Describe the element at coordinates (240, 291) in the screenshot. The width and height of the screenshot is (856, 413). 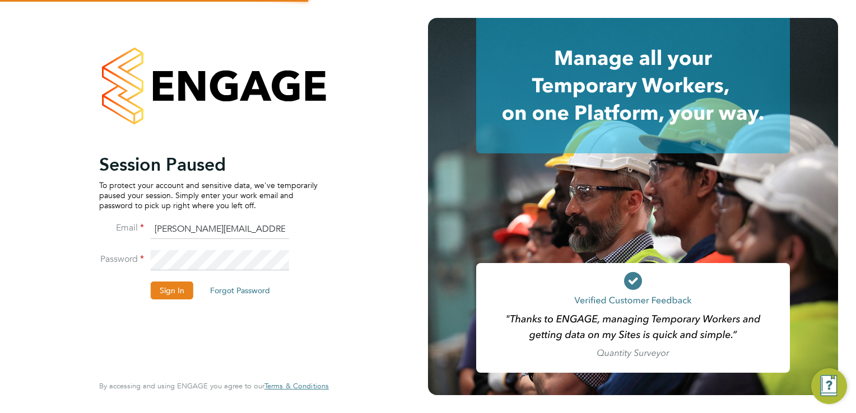
I see `button: Forgot Password` at that location.